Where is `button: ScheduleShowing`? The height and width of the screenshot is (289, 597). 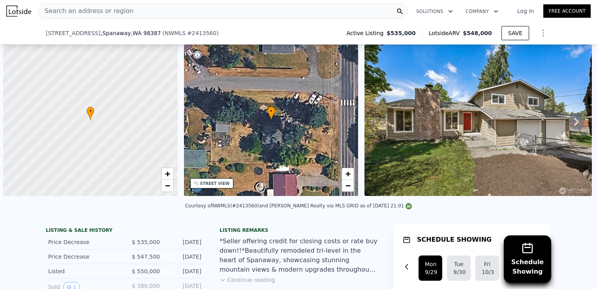
button: ScheduleShowing is located at coordinates (528, 259).